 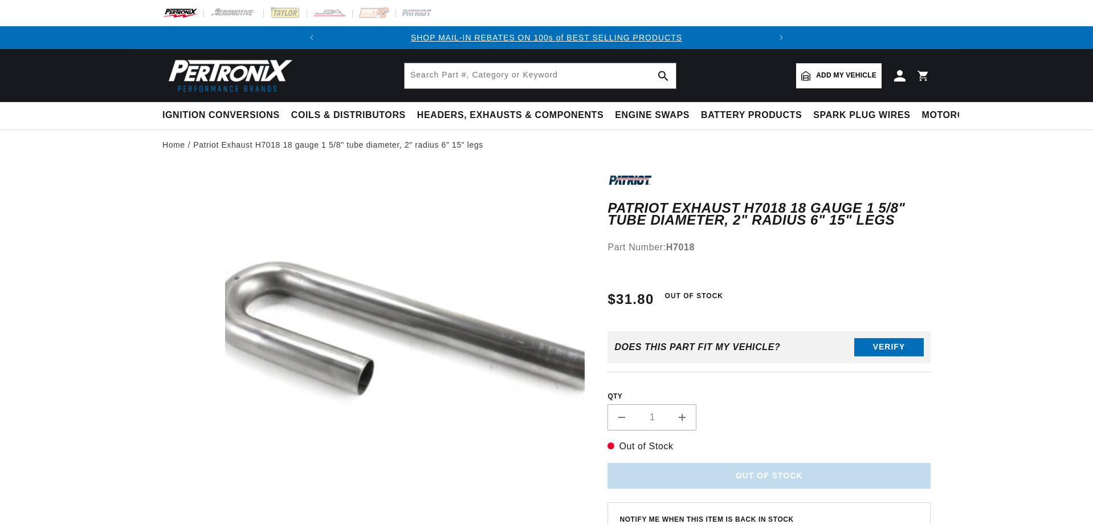 I want to click on span: Motorcycle, so click(x=955, y=115).